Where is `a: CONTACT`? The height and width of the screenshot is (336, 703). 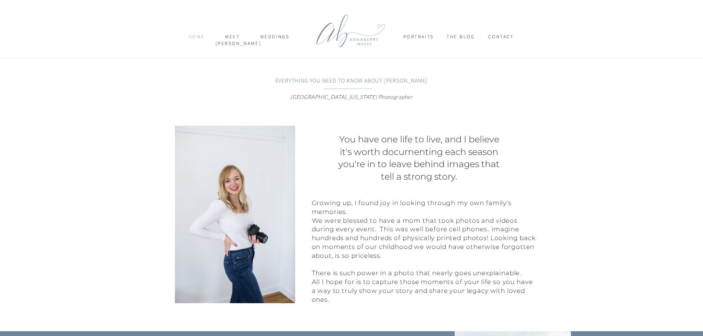
a: CONTACT is located at coordinates (501, 40).